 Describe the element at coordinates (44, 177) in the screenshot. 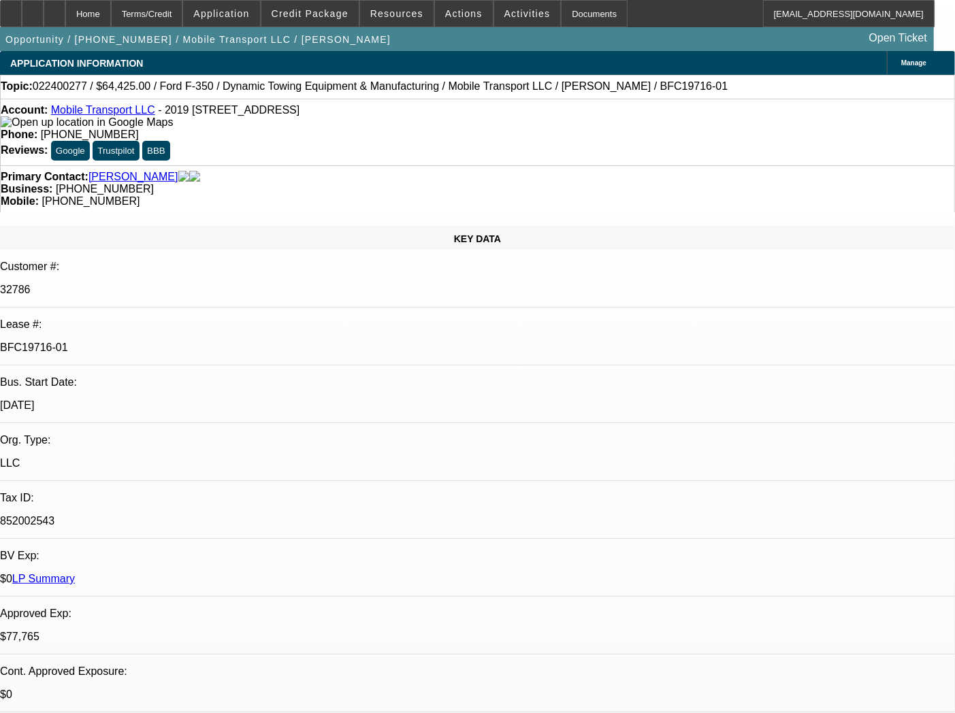

I see `strong: Primary Contact:` at that location.